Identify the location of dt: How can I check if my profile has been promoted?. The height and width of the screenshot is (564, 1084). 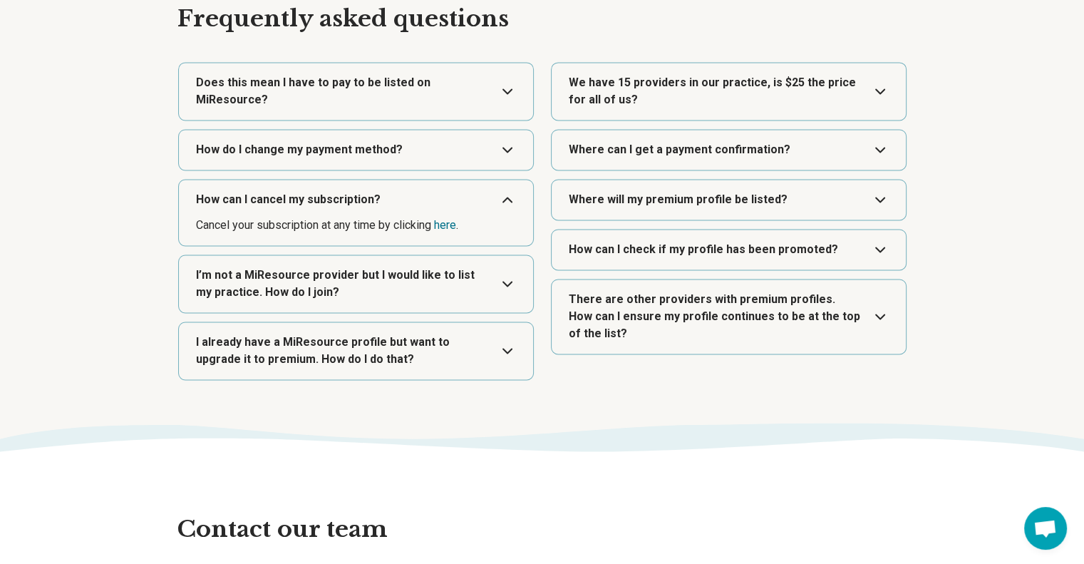
(728, 249).